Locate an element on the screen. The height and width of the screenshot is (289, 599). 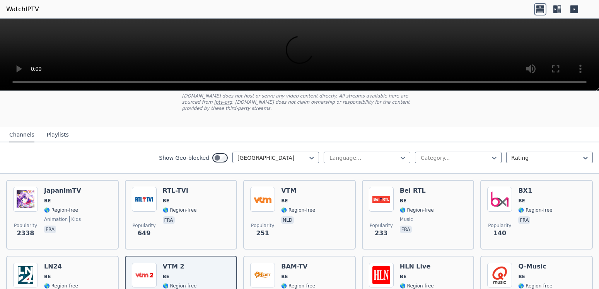
h6: BX1 is located at coordinates (536, 191).